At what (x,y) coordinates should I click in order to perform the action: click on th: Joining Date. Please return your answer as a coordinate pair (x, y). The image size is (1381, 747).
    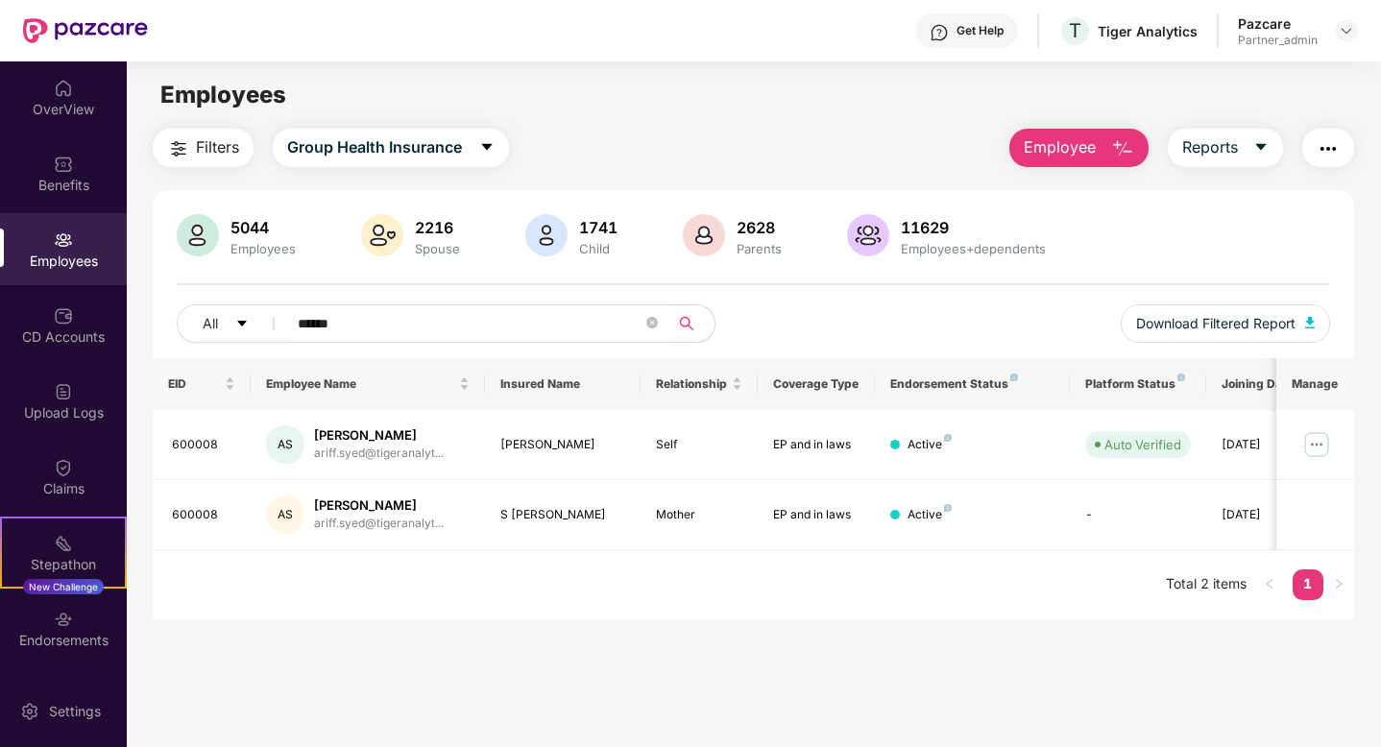
    Looking at the image, I should click on (1265, 384).